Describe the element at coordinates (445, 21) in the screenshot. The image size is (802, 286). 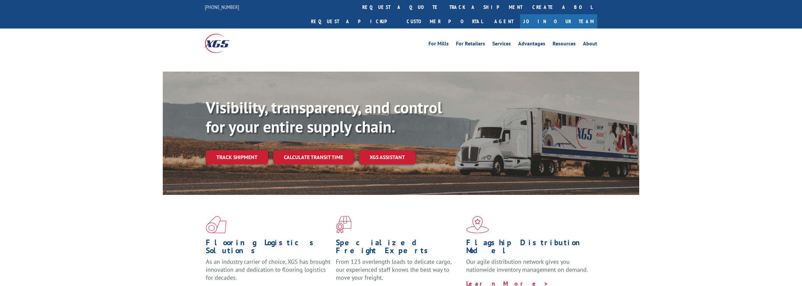
I see `a: Customer Portal` at that location.